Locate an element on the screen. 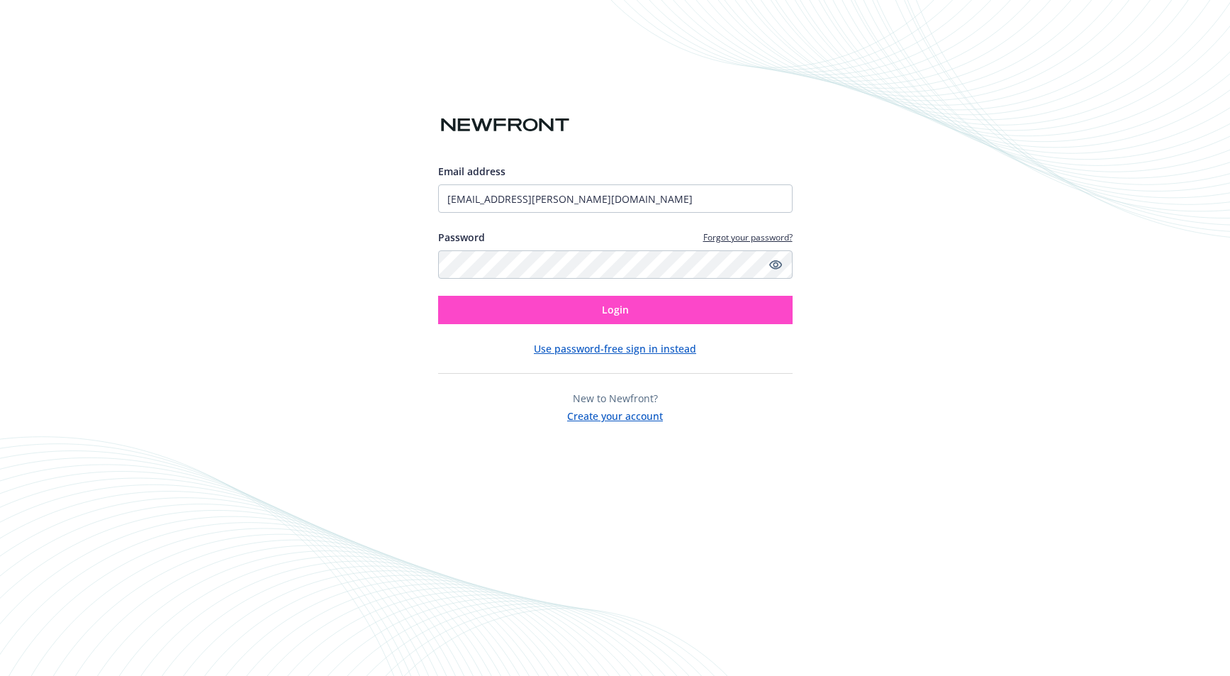  button: Create your account is located at coordinates (615, 414).